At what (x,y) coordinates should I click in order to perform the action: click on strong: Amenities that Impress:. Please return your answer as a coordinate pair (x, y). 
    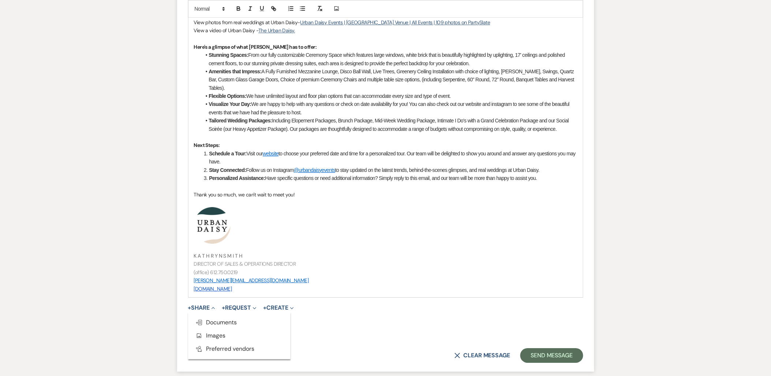
    Looking at the image, I should click on (235, 71).